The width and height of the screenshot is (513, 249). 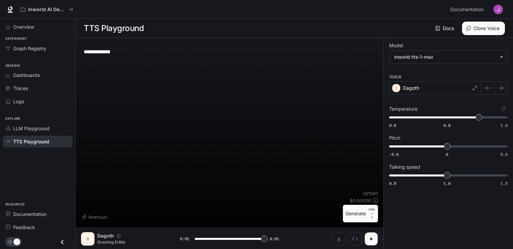 What do you see at coordinates (403, 109) in the screenshot?
I see `p: Temperature` at bounding box center [403, 109].